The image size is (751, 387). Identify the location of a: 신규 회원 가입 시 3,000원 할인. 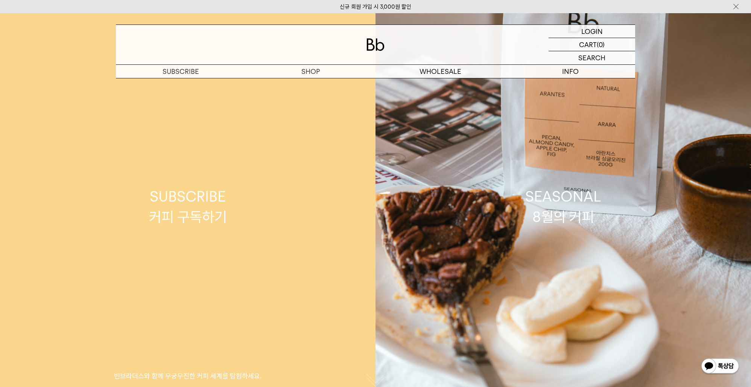
(376, 7).